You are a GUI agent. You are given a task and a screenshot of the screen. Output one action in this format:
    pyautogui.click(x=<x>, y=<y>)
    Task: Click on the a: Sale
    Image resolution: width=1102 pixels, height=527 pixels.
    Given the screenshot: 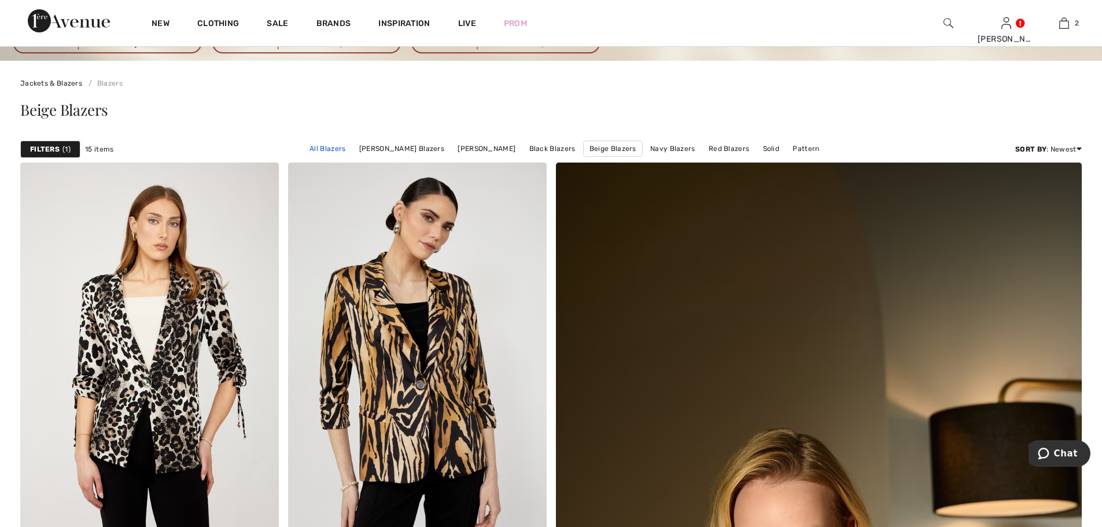 What is the action you would take?
    pyautogui.click(x=277, y=24)
    